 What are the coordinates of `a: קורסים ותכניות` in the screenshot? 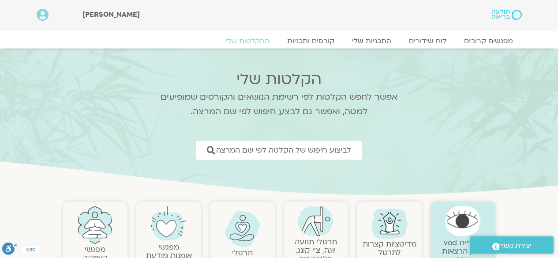 It's located at (311, 41).